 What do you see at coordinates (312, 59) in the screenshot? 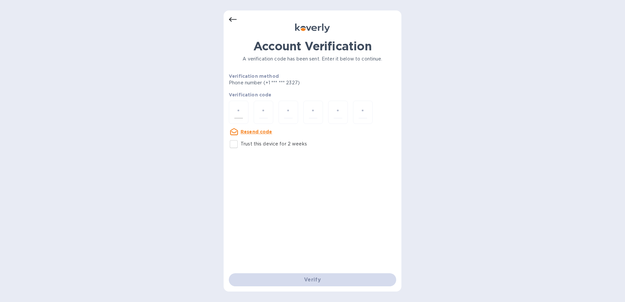
I see `p: A verification code has been sent. Enter it below to continue.` at bounding box center [312, 59].